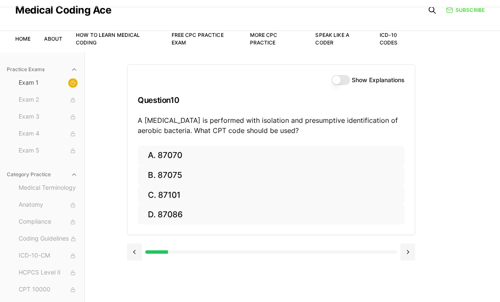 The width and height of the screenshot is (500, 302). What do you see at coordinates (48, 83) in the screenshot?
I see `span: Exam 1` at bounding box center [48, 83].